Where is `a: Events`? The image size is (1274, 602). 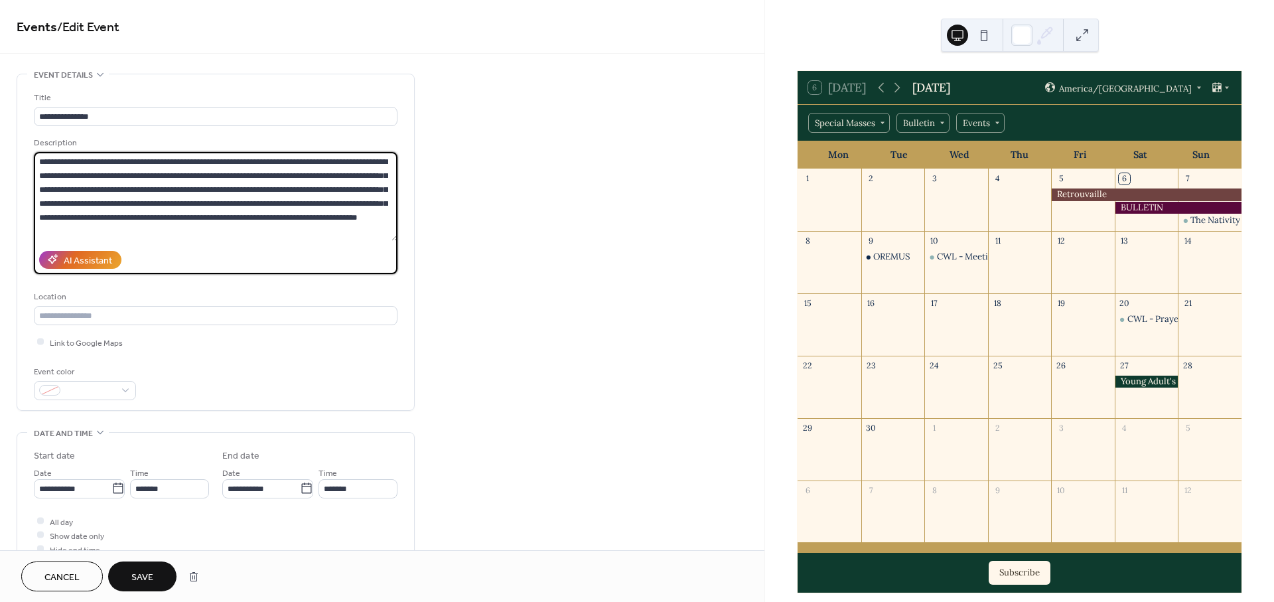
a: Events is located at coordinates (36, 27).